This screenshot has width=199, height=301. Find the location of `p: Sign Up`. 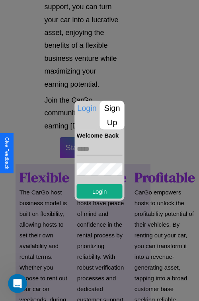

p: Sign Up is located at coordinates (112, 115).